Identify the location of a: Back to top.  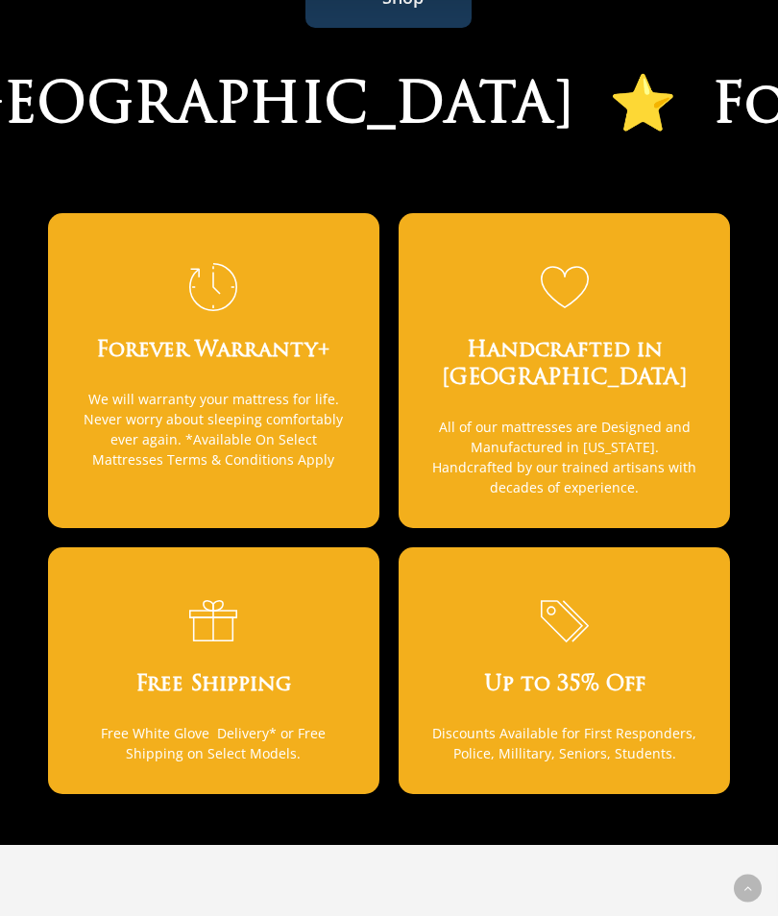
(747, 888).